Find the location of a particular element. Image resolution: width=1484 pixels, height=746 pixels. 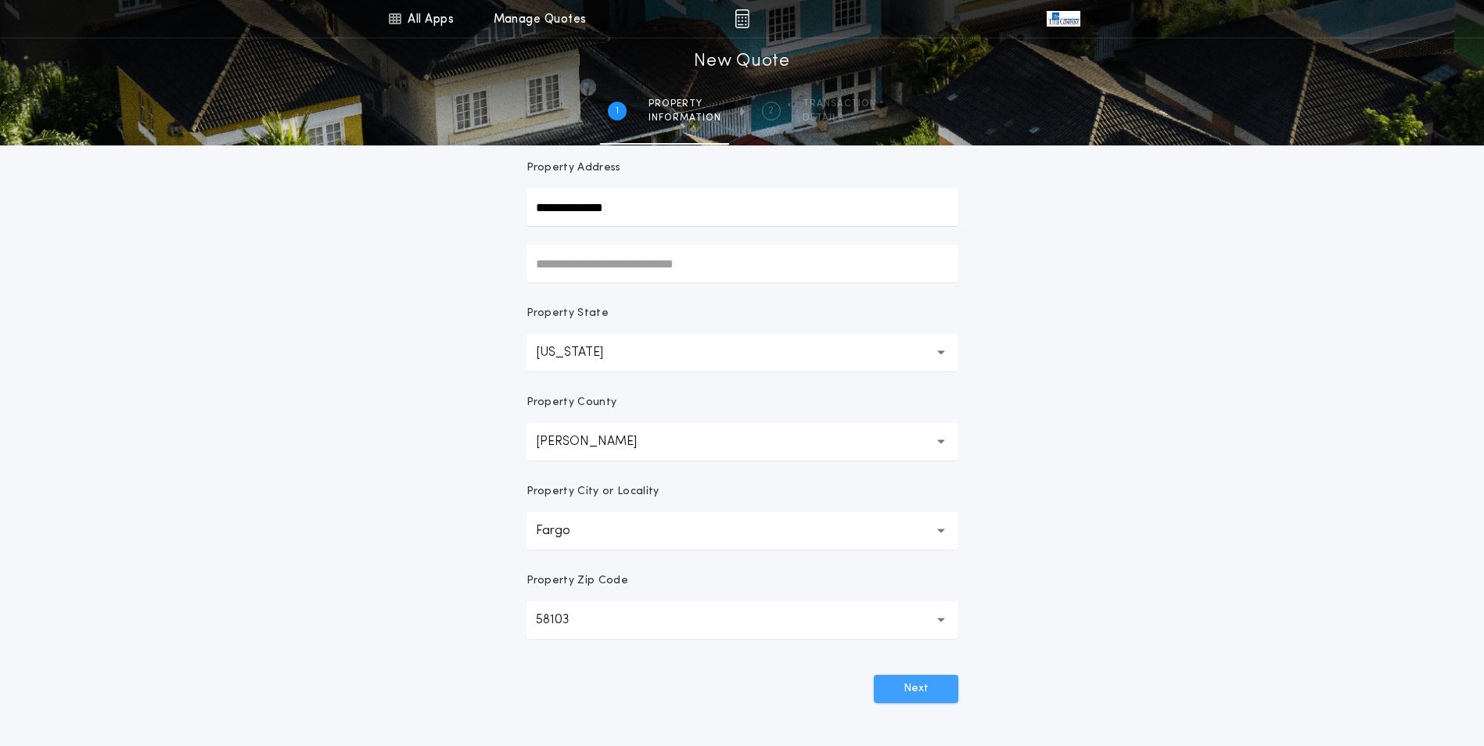

span: Transaction is located at coordinates (839, 104).